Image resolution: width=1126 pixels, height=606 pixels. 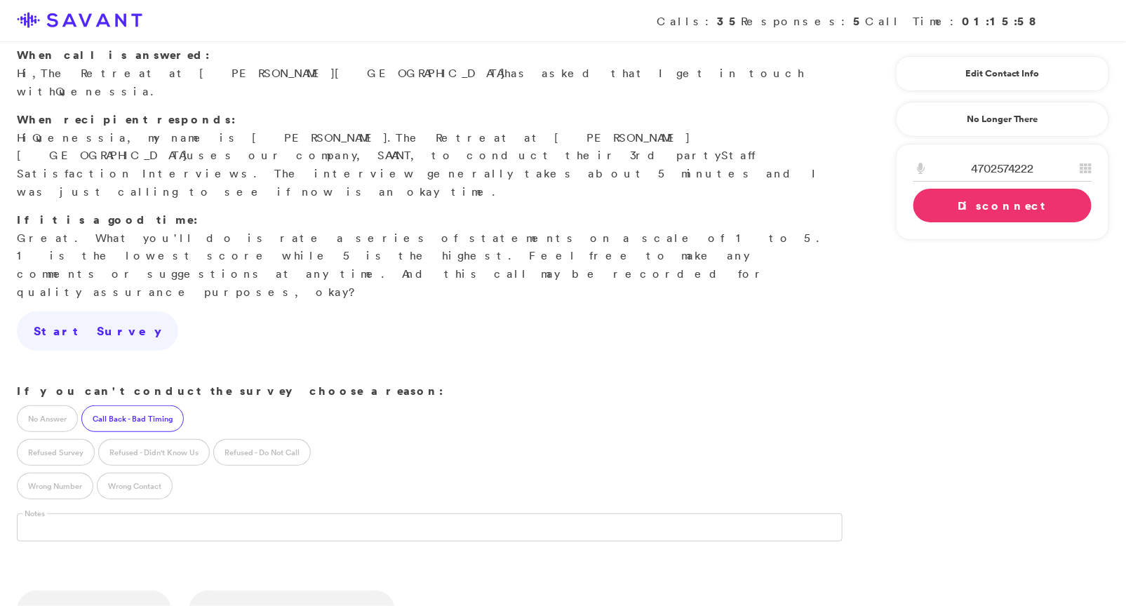 What do you see at coordinates (154, 453) in the screenshot?
I see `label: Refused - Didn't Know Us` at bounding box center [154, 453].